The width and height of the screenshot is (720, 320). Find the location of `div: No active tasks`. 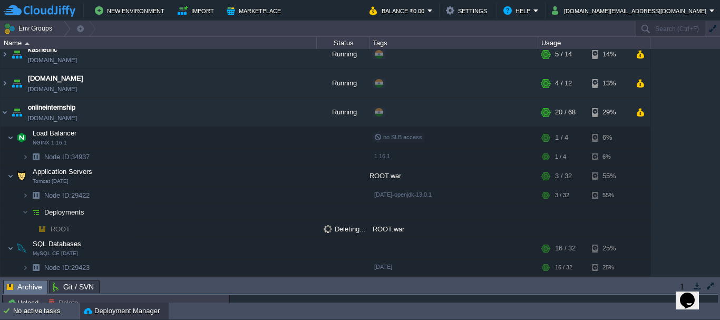

div: No active tasks is located at coordinates (46, 311).